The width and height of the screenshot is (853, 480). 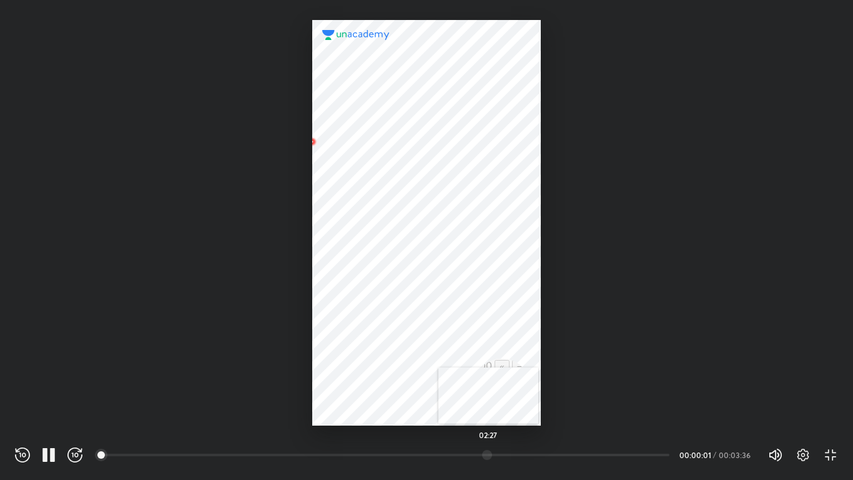 I want to click on div: 00:03:36, so click(x=736, y=455).